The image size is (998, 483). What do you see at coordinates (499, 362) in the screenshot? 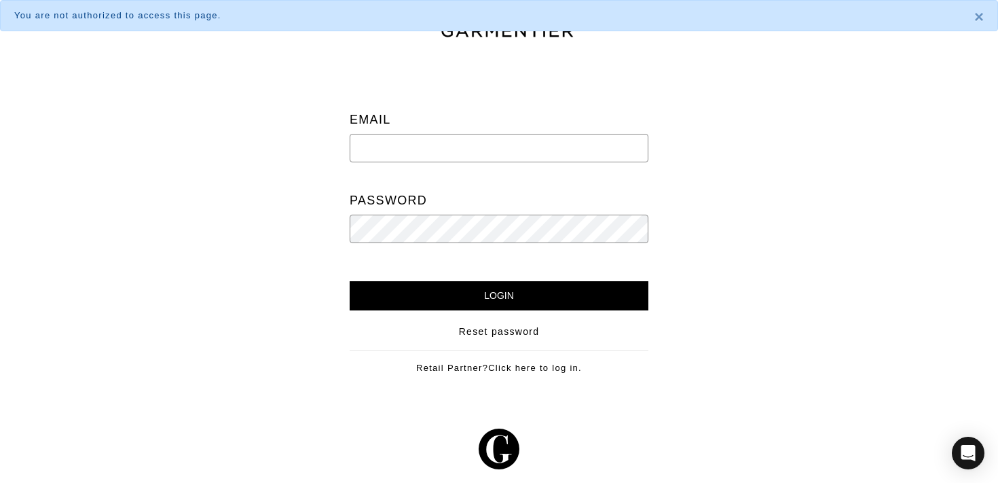
I see `div: Retail Partner?` at bounding box center [499, 362].